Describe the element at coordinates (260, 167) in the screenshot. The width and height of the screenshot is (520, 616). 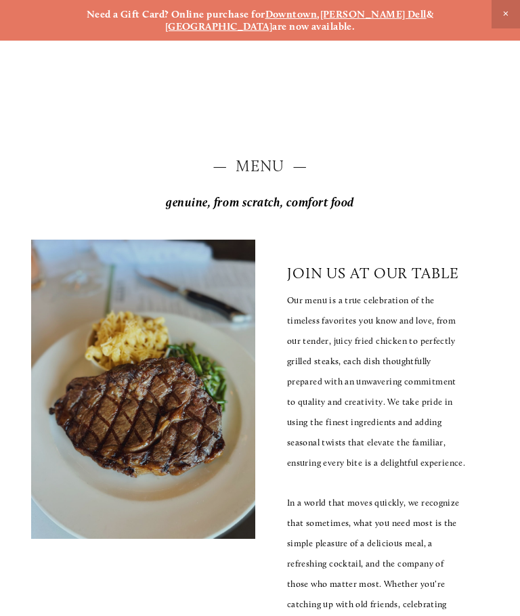
I see `h2: — Menu —` at that location.